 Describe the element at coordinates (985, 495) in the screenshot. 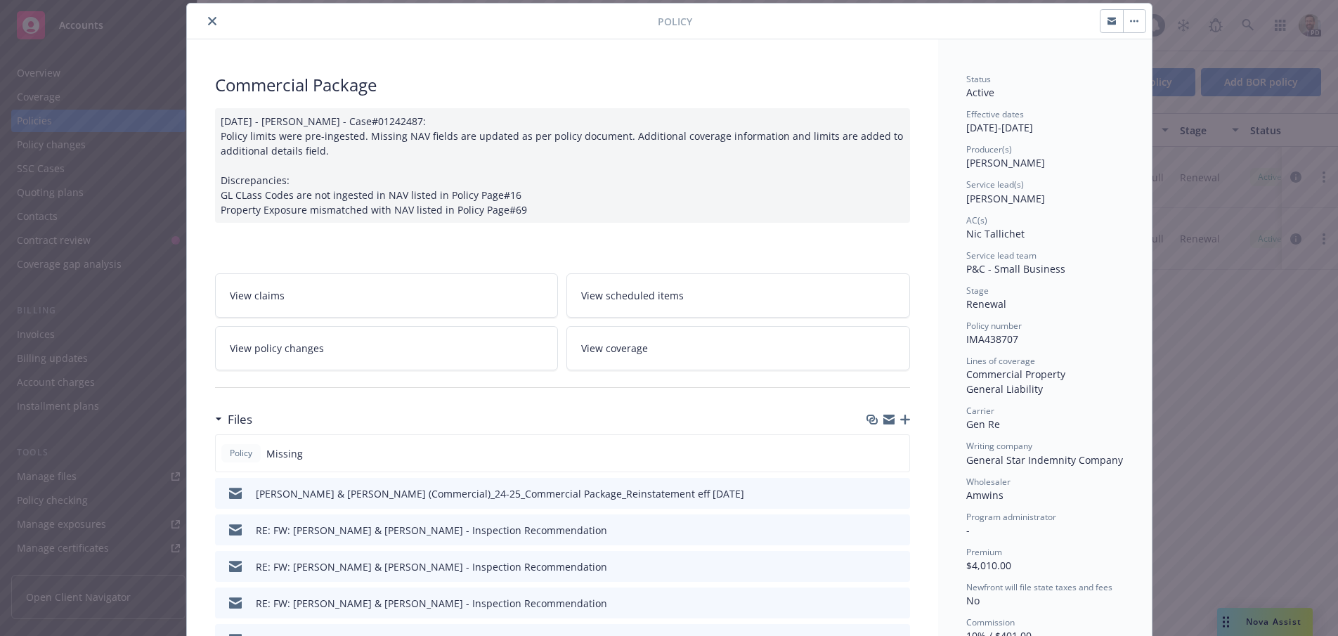

I see `span: Amwins` at that location.